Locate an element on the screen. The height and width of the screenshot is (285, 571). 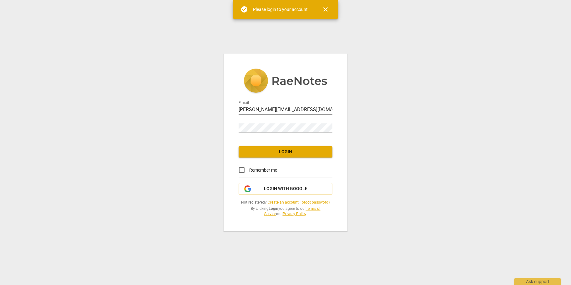
a: Forgot password? is located at coordinates (315, 202).